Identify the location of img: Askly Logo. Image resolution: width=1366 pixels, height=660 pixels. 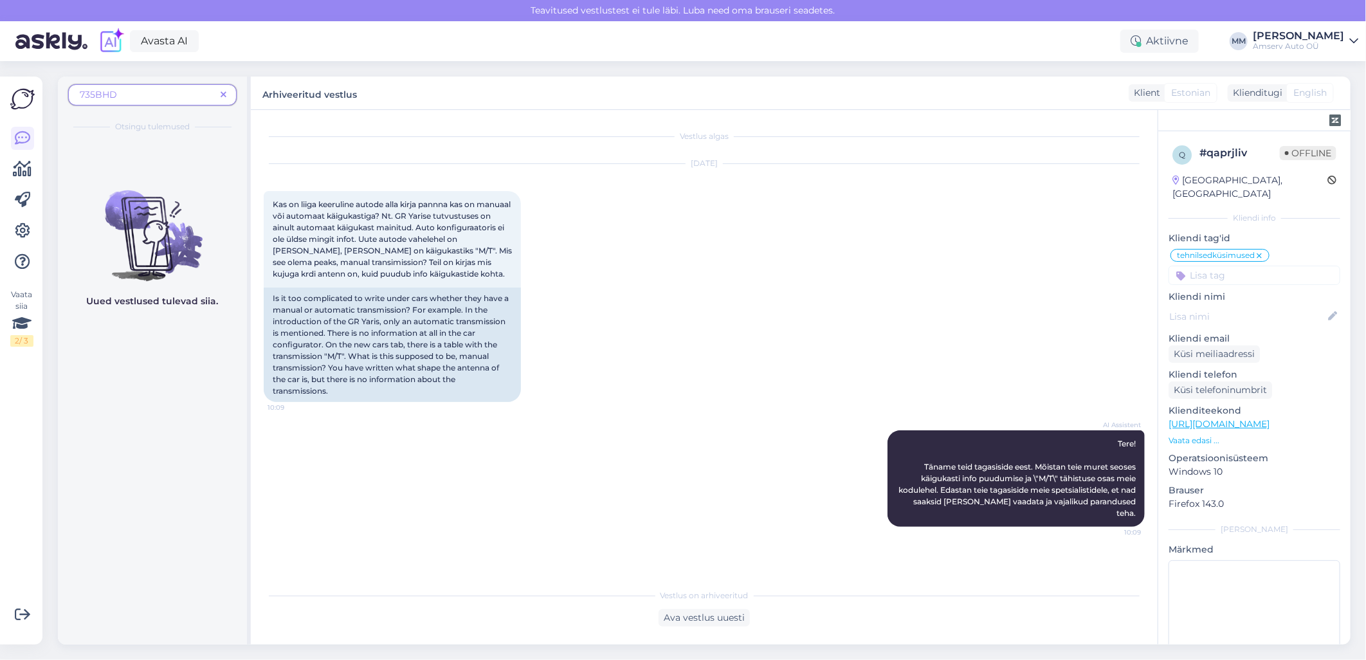
(23, 99).